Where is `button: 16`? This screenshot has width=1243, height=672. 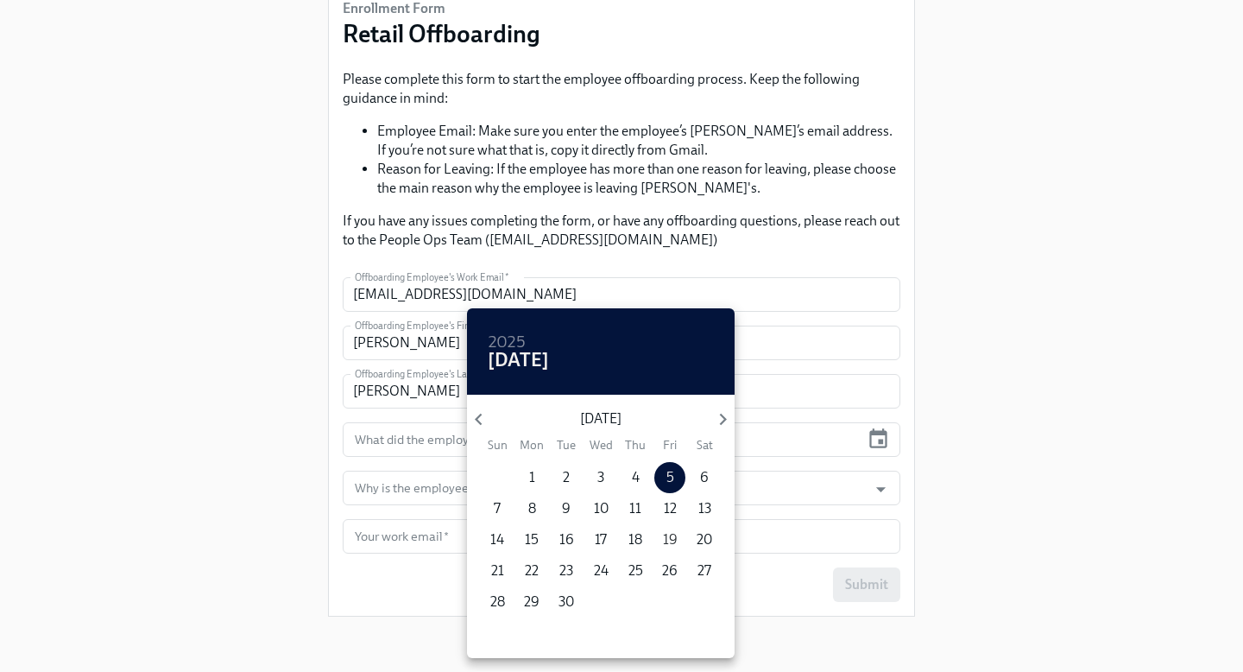
button: 16 is located at coordinates (566, 540).